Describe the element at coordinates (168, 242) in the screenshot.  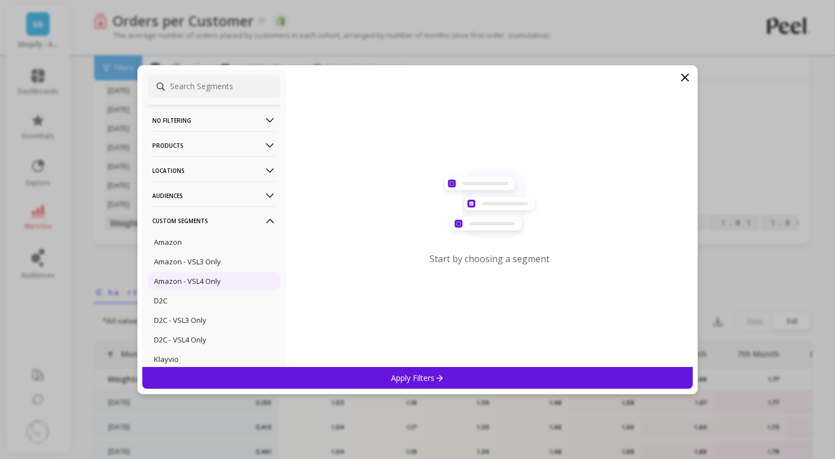
I see `p: Amazon` at that location.